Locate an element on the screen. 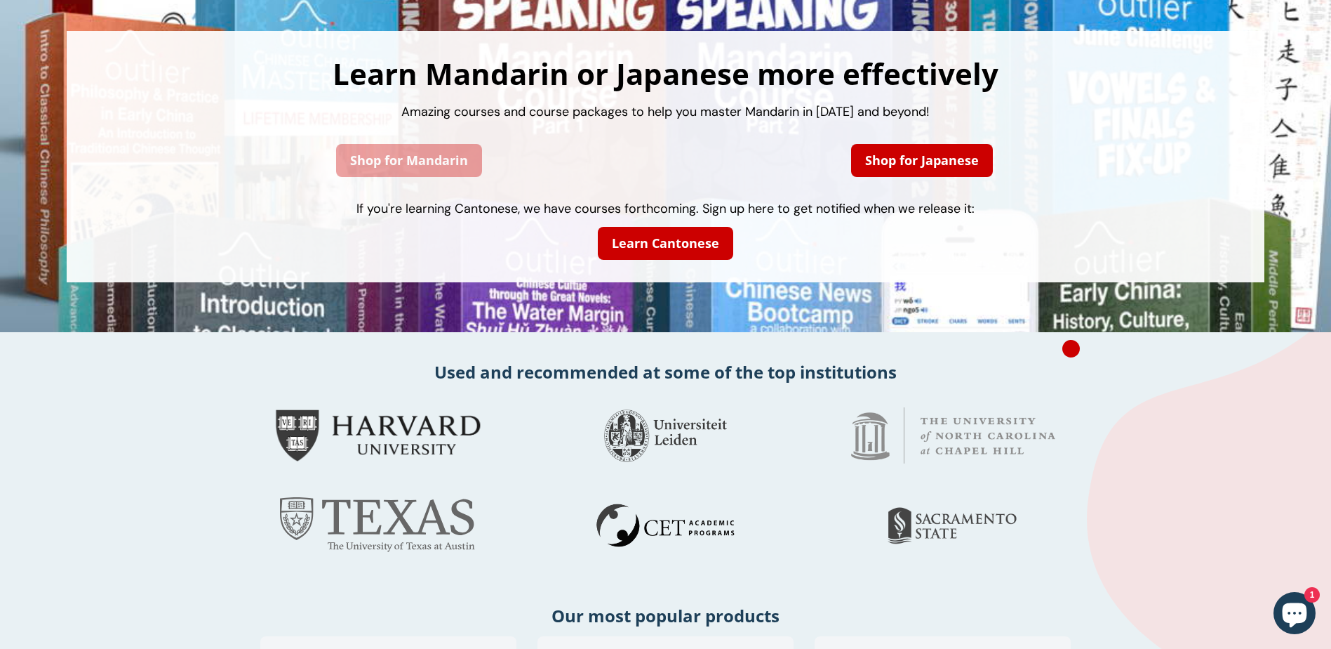 This screenshot has width=1331, height=649. h1: Learn Mandarin or Japanese more effectively is located at coordinates (665, 74).